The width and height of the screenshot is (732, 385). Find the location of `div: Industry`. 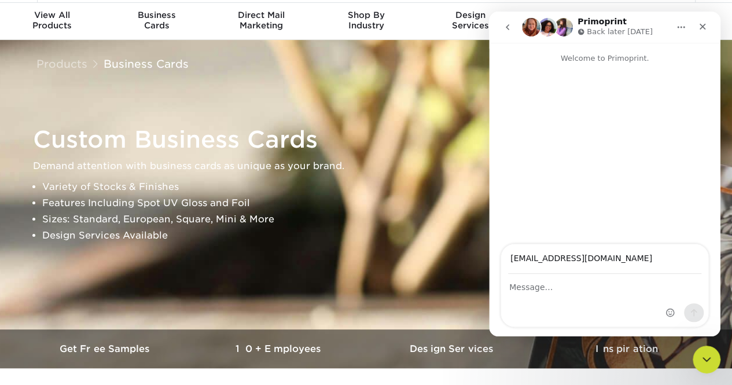

div: Industry is located at coordinates (366, 20).